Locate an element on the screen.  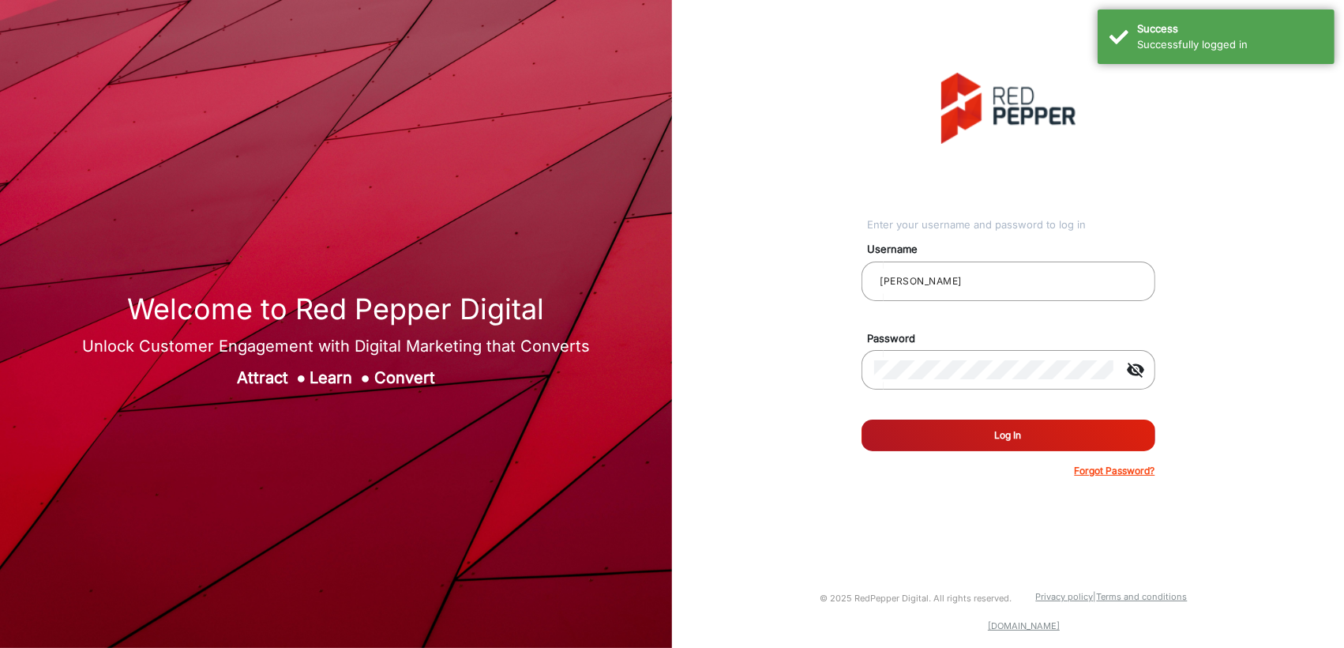
div: Unlock Customer Engagement with Digital Marketing that Converts is located at coordinates (336, 346).